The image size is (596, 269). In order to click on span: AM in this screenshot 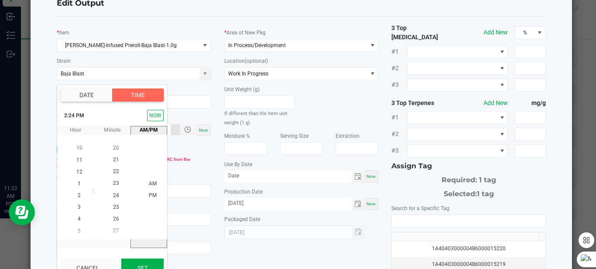, I will do `click(153, 184)`.